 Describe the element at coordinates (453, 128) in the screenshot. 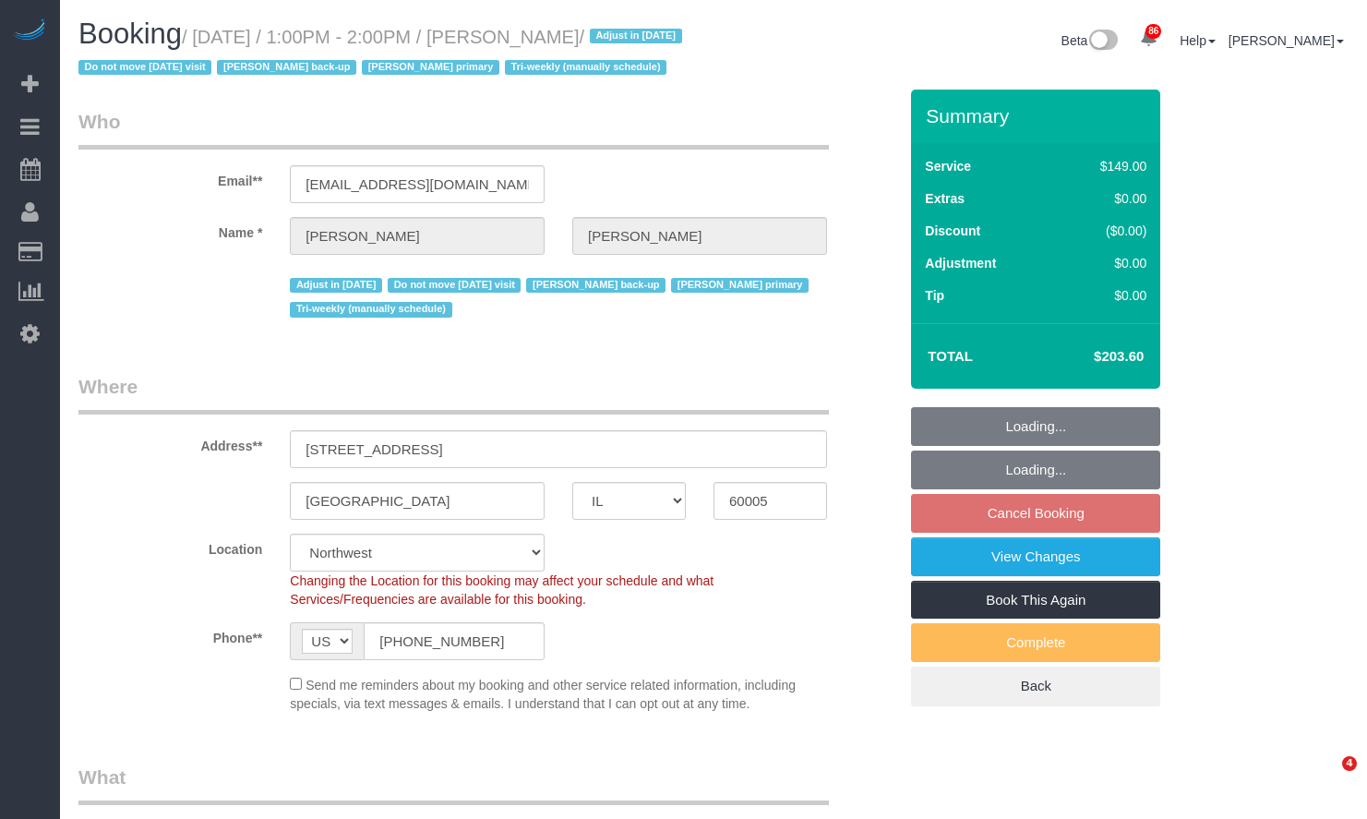

I see `legend: Who` at that location.